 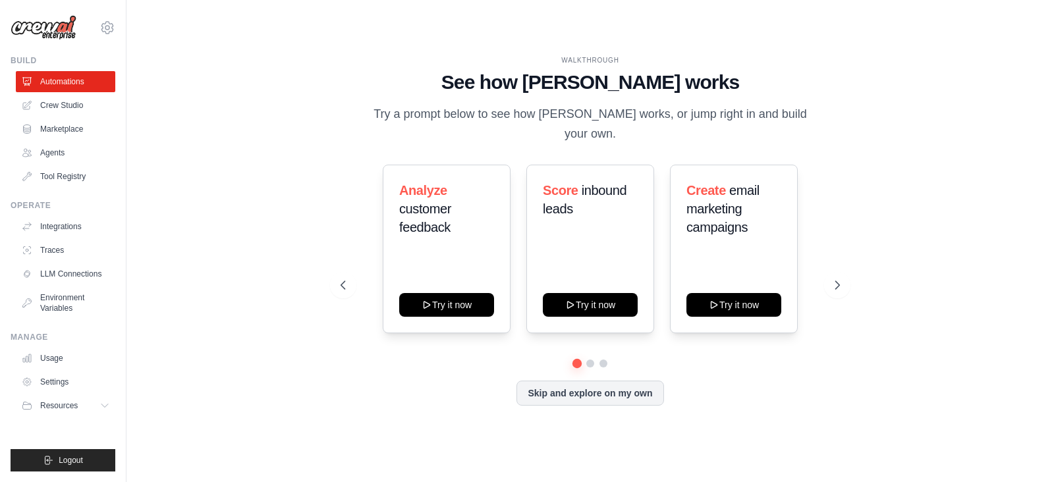 What do you see at coordinates (423, 190) in the screenshot?
I see `span: Analyze` at bounding box center [423, 190].